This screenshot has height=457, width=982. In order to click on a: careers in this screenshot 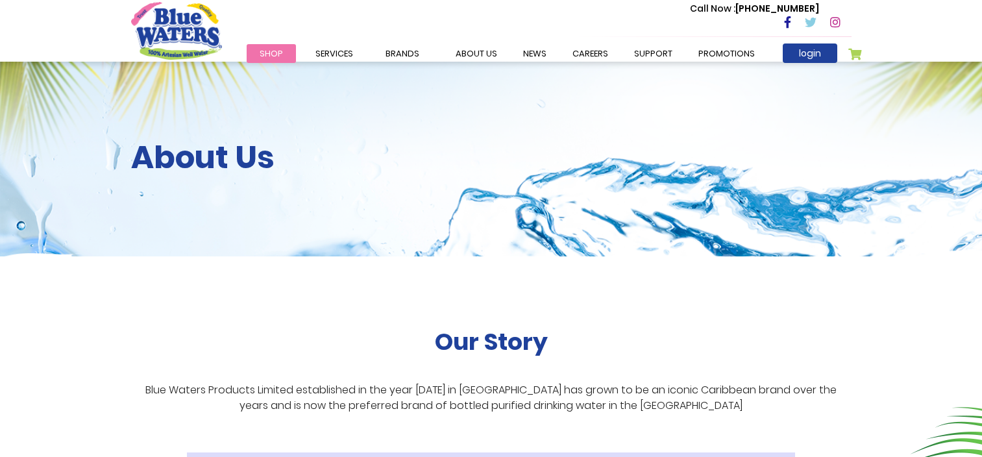, I will do `click(590, 53)`.